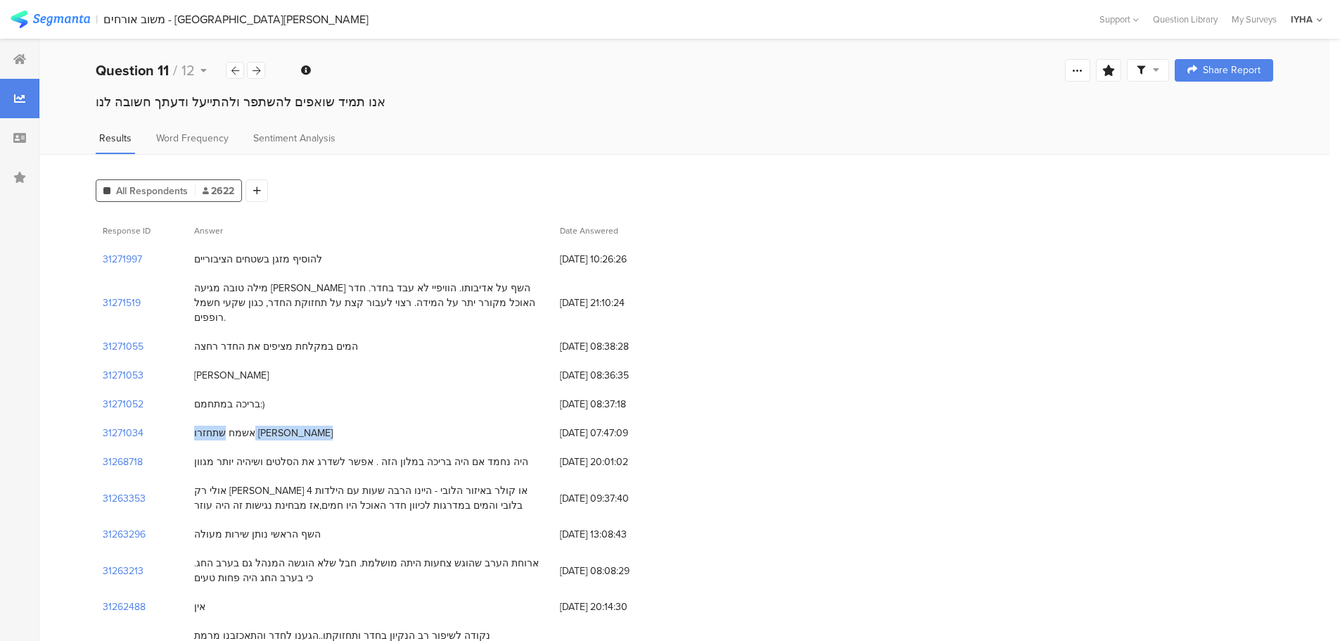 The height and width of the screenshot is (641, 1340). What do you see at coordinates (258, 259) in the screenshot?
I see `div: להוסיף מזגן בשטחים הציבוריים` at bounding box center [258, 259].